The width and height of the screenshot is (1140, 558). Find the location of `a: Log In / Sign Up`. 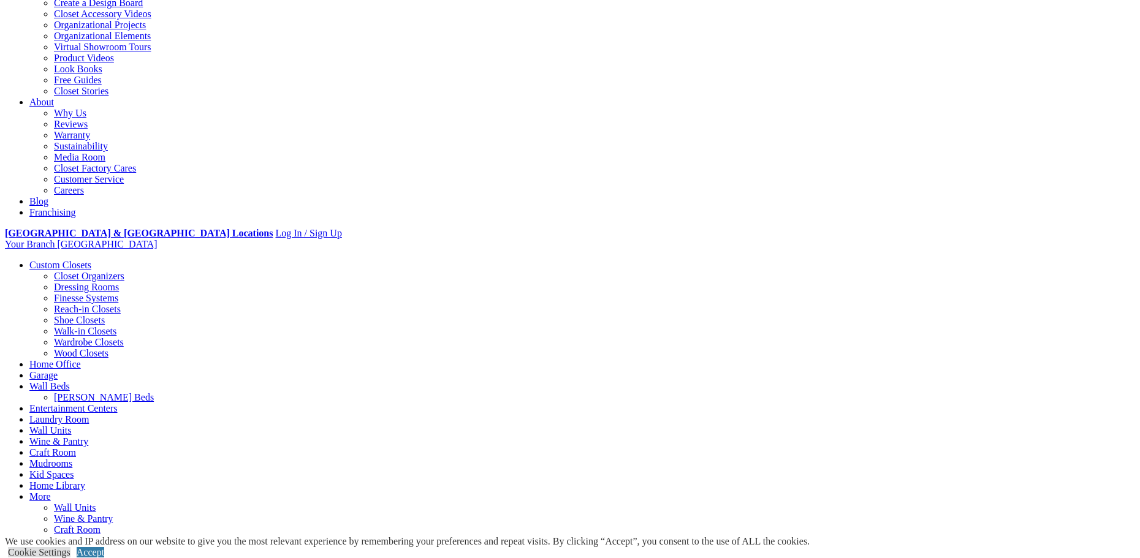

a: Log In / Sign Up is located at coordinates (308, 233).